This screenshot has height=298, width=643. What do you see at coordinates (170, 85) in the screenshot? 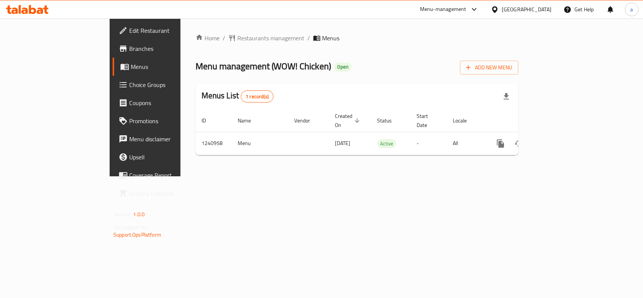
I see `span: Choice Groups` at bounding box center [170, 85].